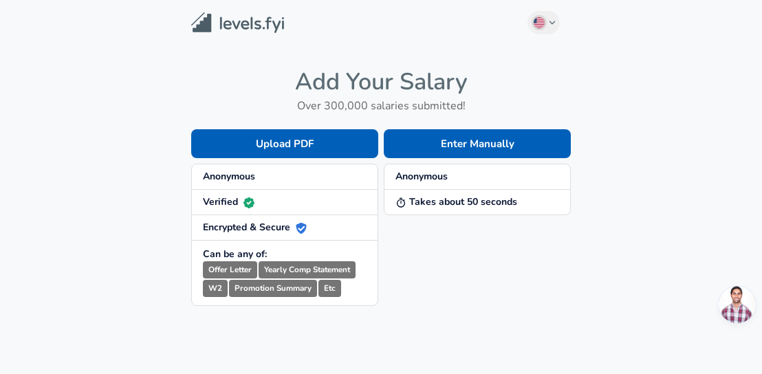  What do you see at coordinates (215, 288) in the screenshot?
I see `small: W2` at bounding box center [215, 288].